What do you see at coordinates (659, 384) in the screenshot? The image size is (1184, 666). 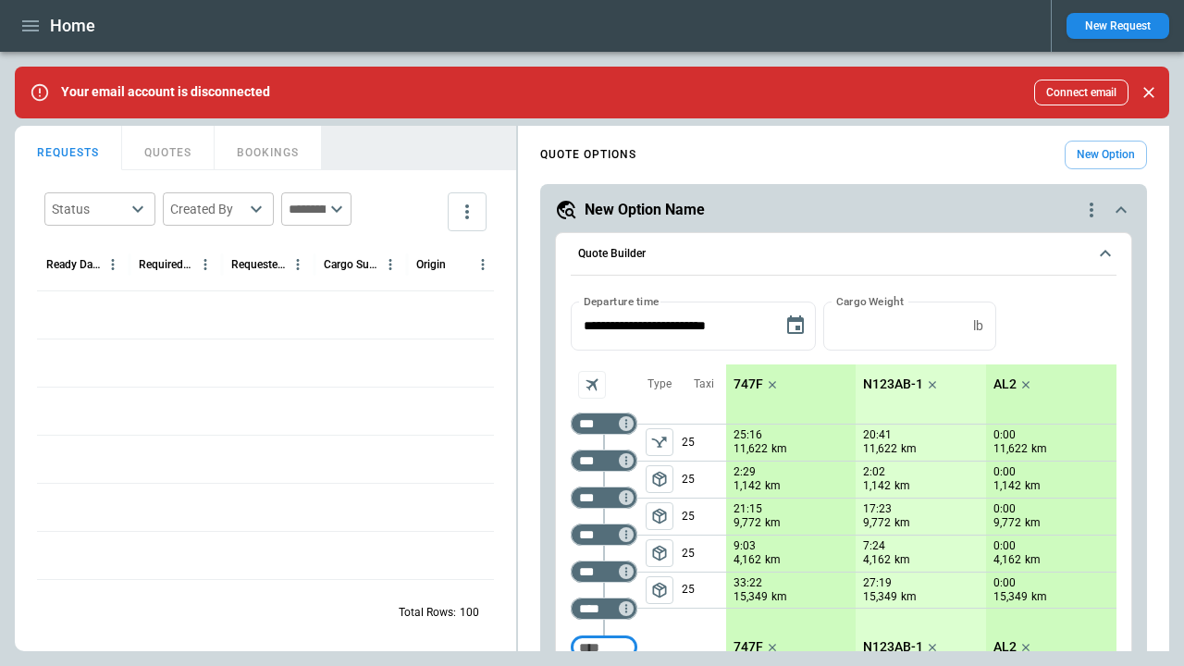 I see `p: Type` at bounding box center [659, 384].